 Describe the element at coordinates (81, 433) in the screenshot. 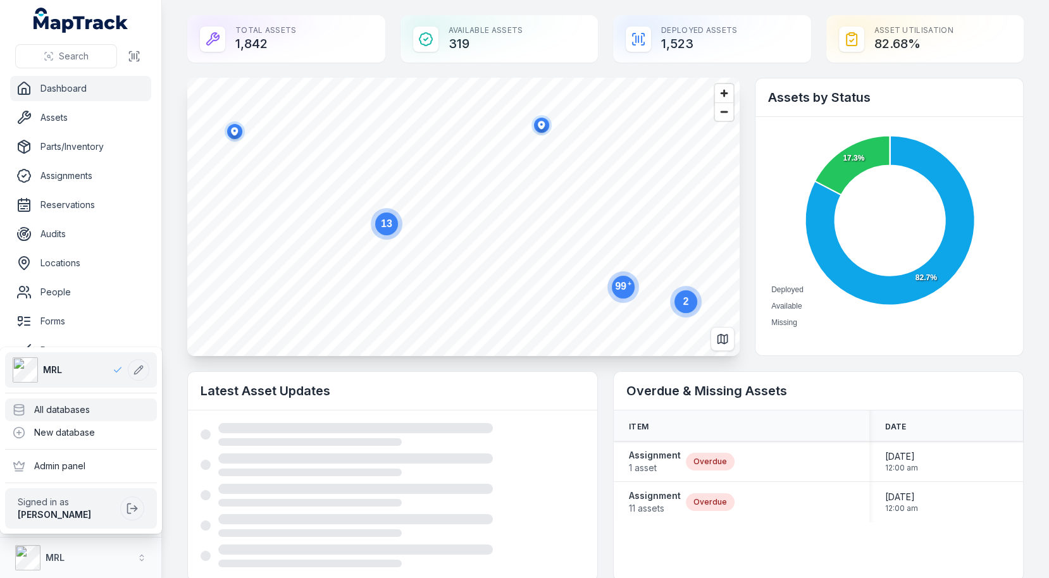

I see `div: New database` at that location.